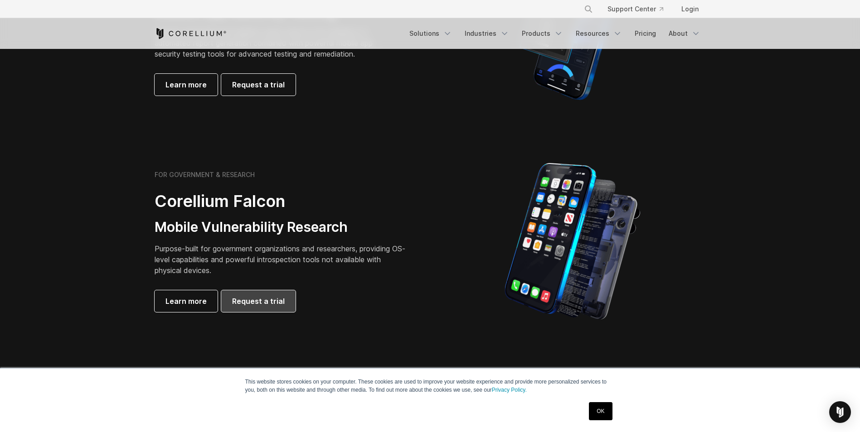 Image resolution: width=860 pixels, height=432 pixels. Describe the element at coordinates (431, 34) in the screenshot. I see `a: Solutions` at that location.